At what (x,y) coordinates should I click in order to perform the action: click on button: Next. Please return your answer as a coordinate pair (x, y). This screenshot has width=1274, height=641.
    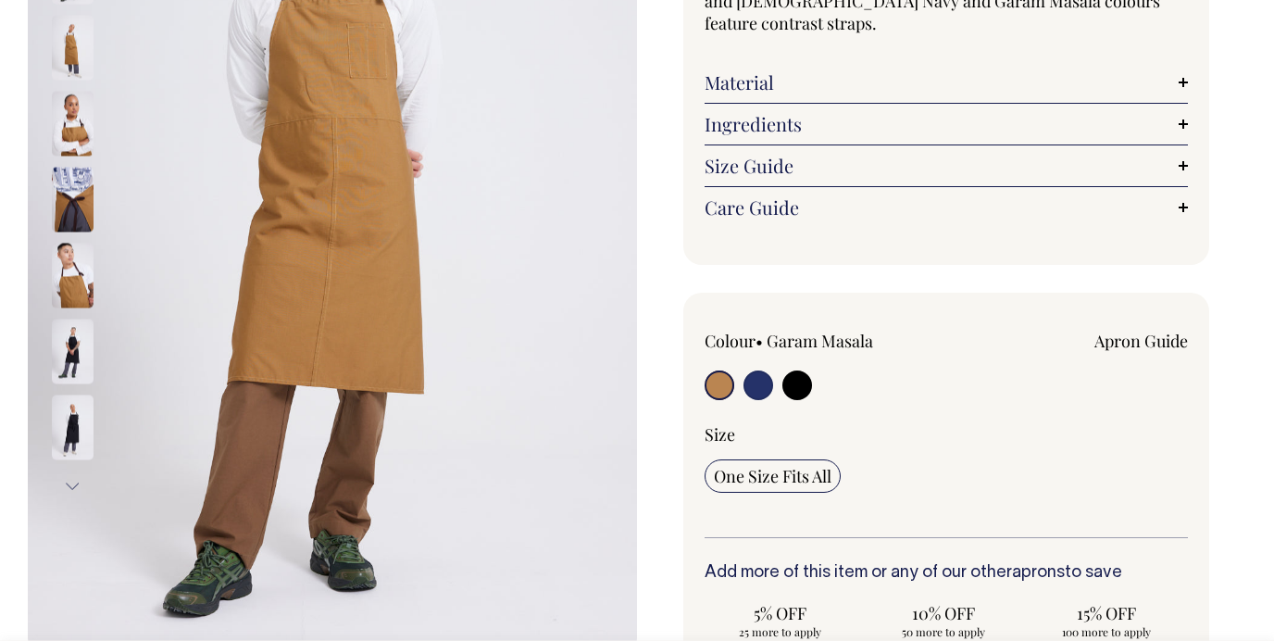
    Looking at the image, I should click on (72, 485).